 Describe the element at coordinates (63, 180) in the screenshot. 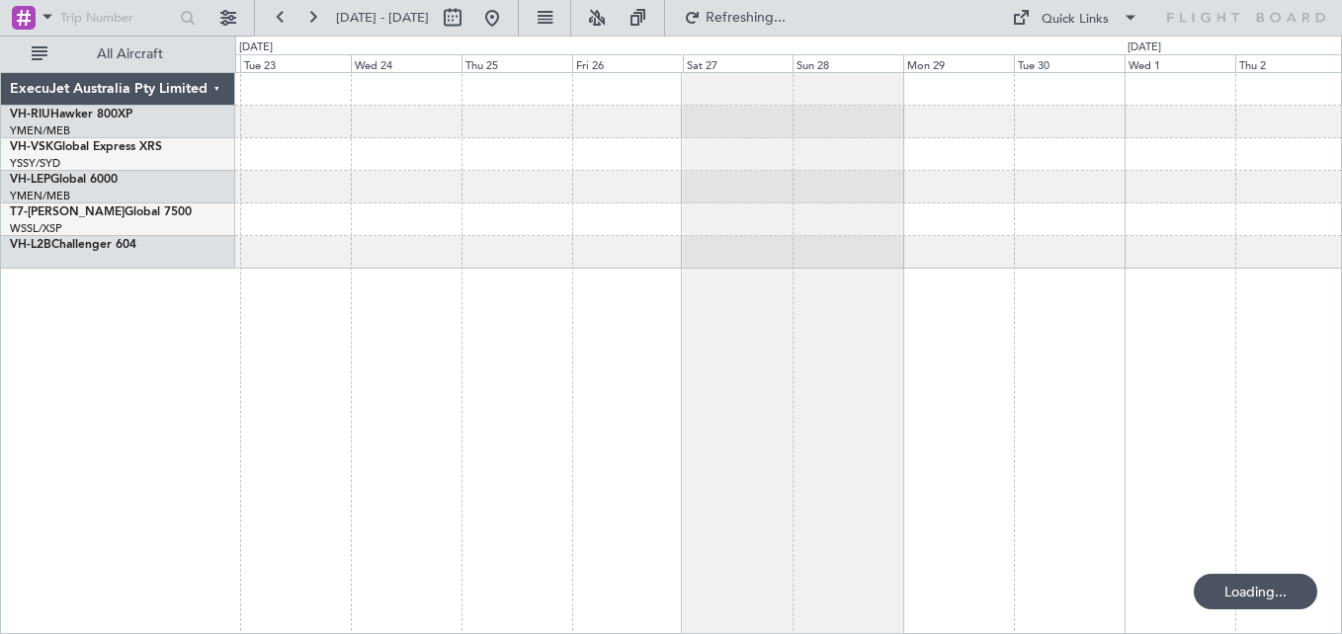

I see `a: VH-LEPGlobal 6000` at that location.